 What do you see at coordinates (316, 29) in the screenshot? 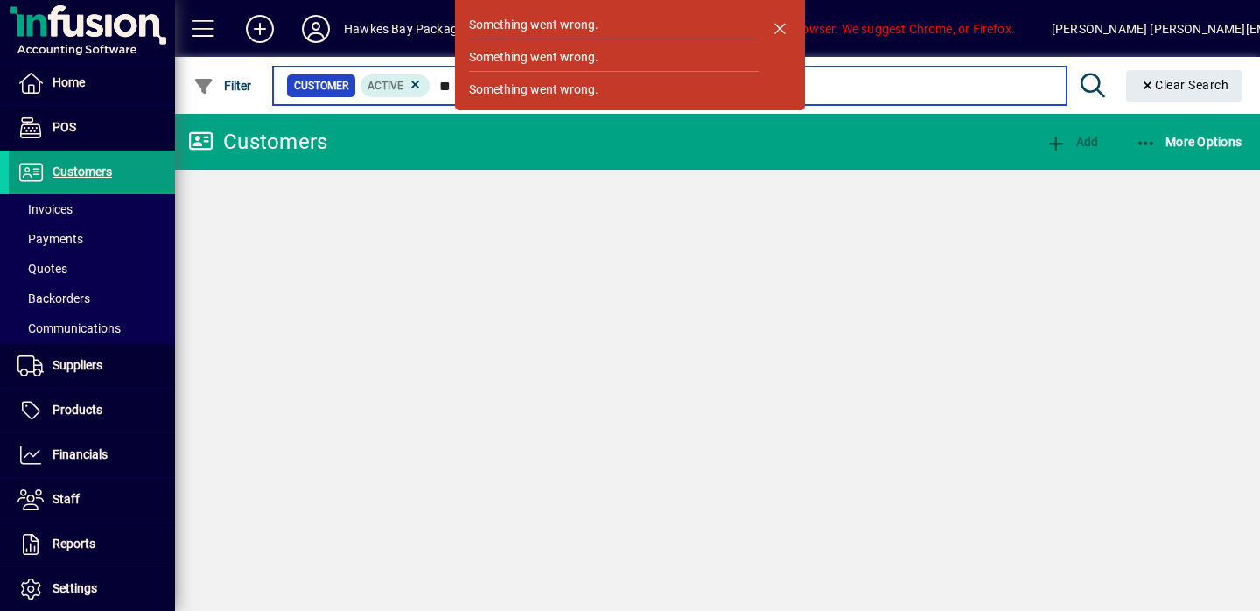
I see `button: Profile` at bounding box center [316, 29].